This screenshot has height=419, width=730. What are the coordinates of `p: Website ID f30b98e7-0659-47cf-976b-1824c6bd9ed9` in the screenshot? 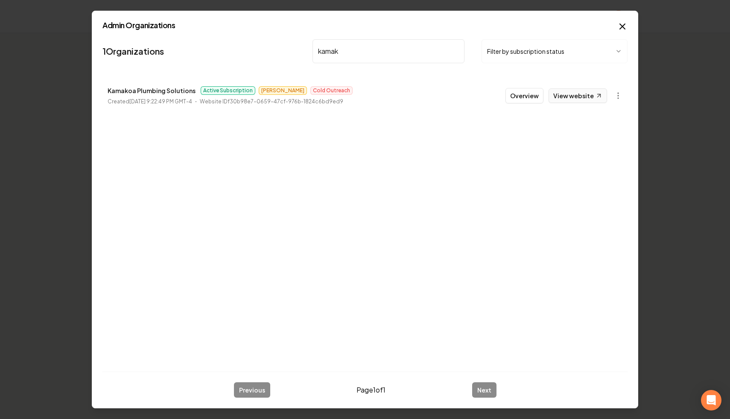 It's located at (272, 102).